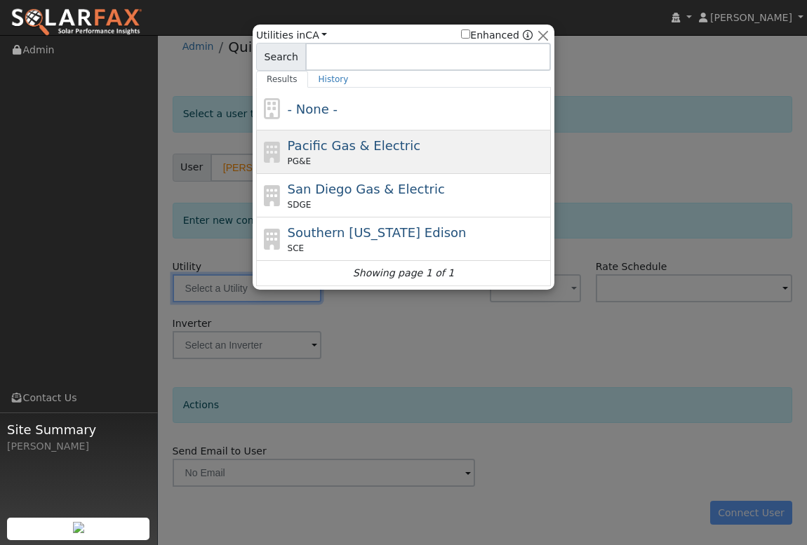 This screenshot has height=545, width=807. I want to click on span: PG&E, so click(299, 161).